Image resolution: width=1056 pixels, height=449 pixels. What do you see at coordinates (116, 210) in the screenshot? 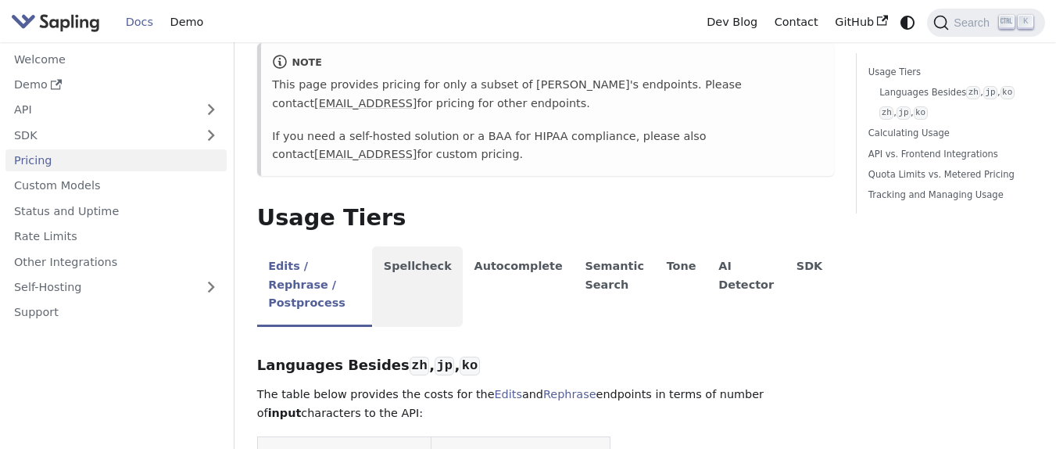
I see `a: Status and Uptime` at bounding box center [116, 210].